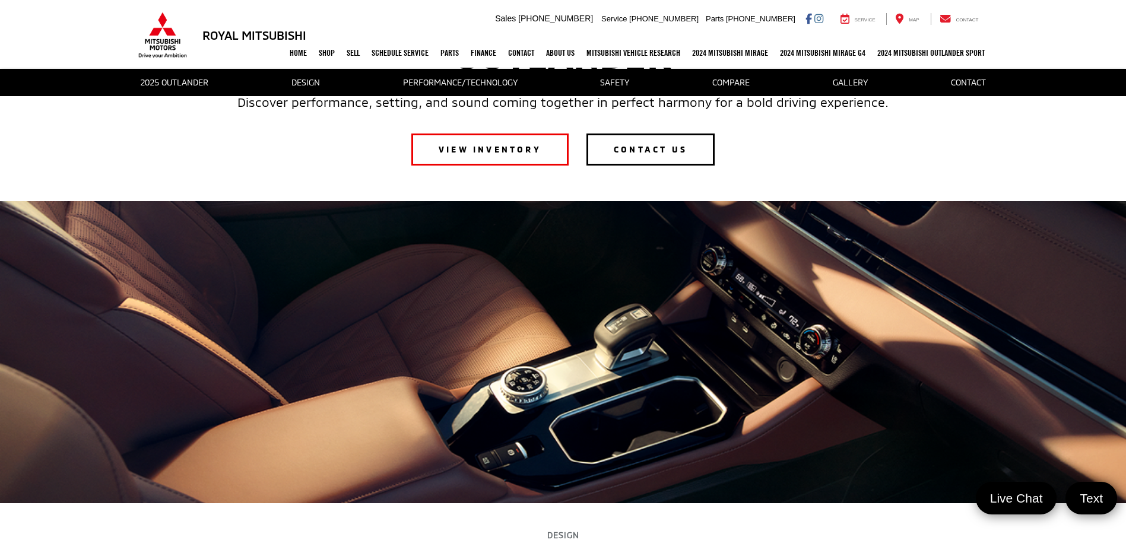 The width and height of the screenshot is (1126, 553). Describe the element at coordinates (1091, 498) in the screenshot. I see `a: Text` at that location.